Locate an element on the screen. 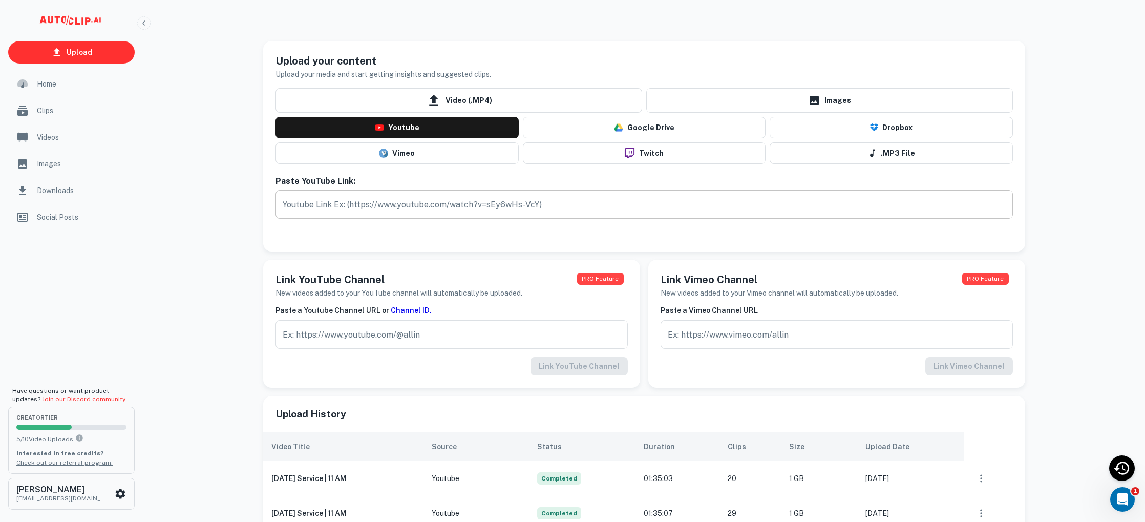  button: Twitch is located at coordinates (644, 153).